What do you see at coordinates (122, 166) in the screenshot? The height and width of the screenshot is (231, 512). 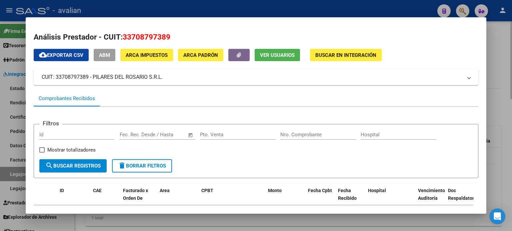 I see `mat-icon: delete` at bounding box center [122, 166].